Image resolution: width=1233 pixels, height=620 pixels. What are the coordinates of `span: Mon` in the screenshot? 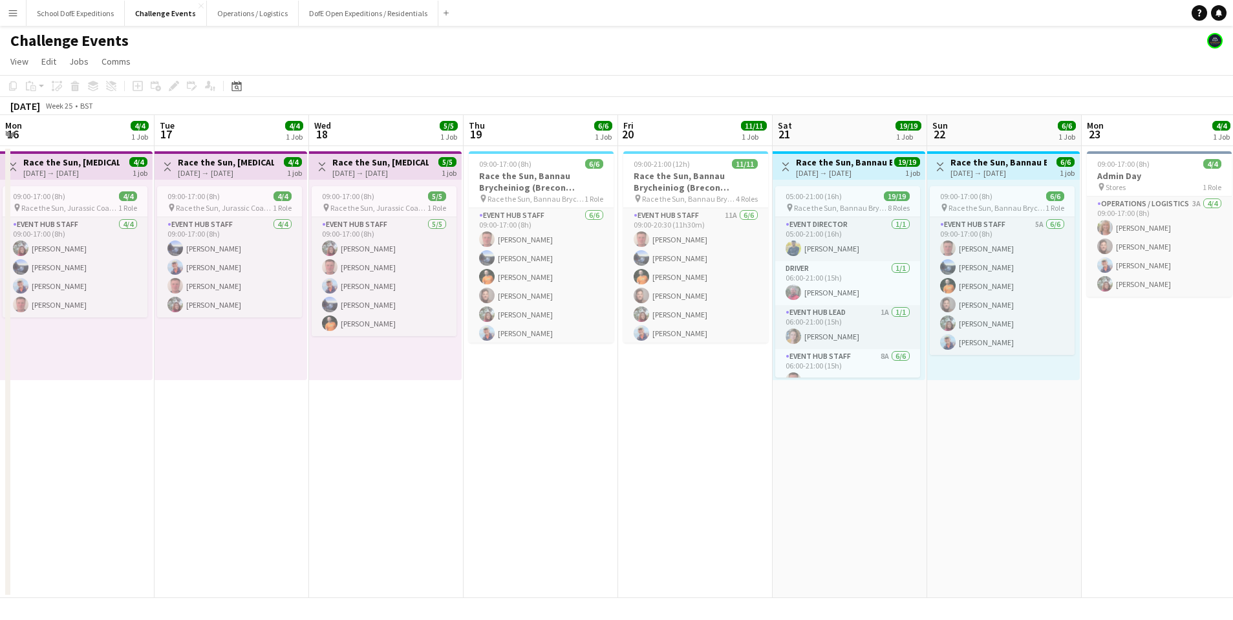 It's located at (14, 125).